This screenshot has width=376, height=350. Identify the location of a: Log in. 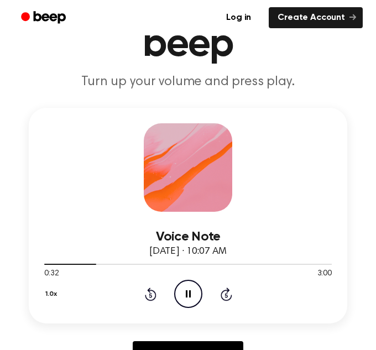
(238, 18).